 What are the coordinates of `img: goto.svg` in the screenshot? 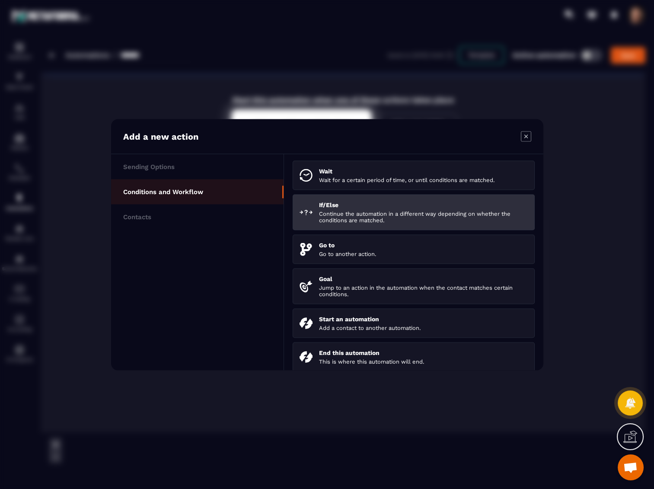 It's located at (306, 249).